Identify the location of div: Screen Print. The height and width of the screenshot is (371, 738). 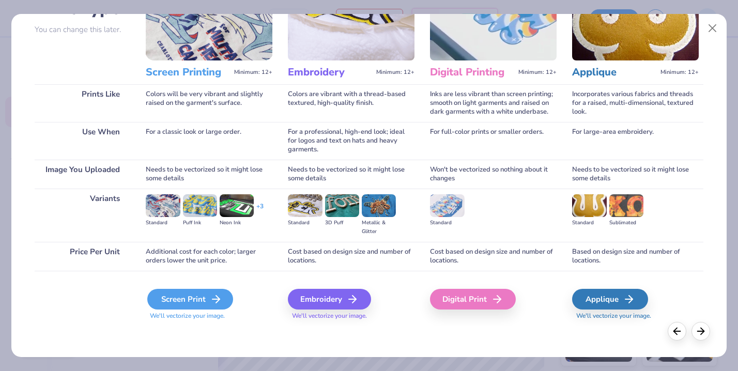
(190, 299).